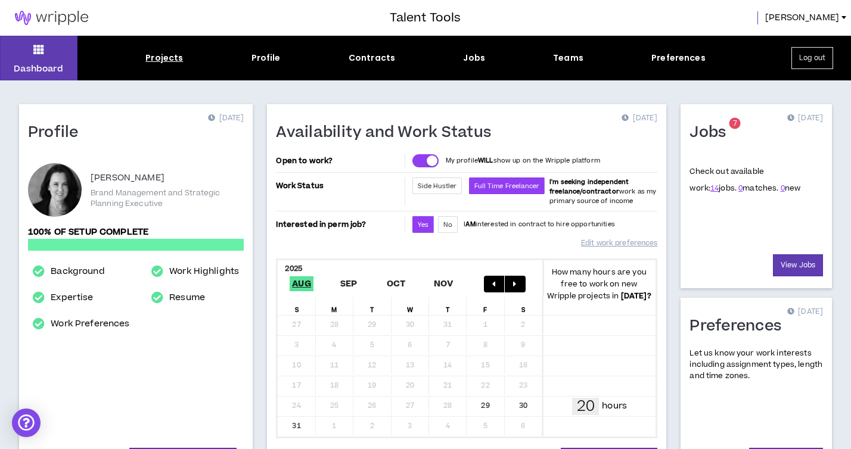 This screenshot has height=449, width=851. Describe the element at coordinates (204, 272) in the screenshot. I see `a: Work Highlights` at that location.